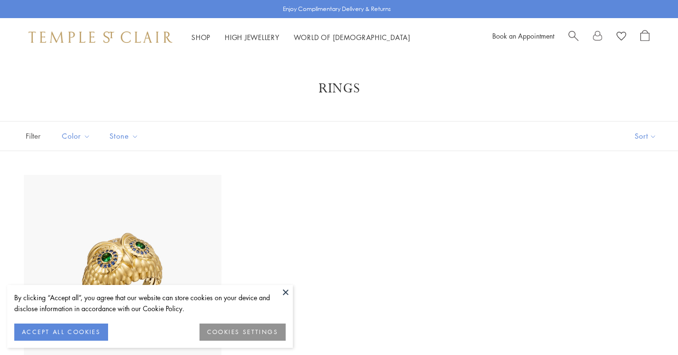  Describe the element at coordinates (339, 89) in the screenshot. I see `h1: Rings` at that location.